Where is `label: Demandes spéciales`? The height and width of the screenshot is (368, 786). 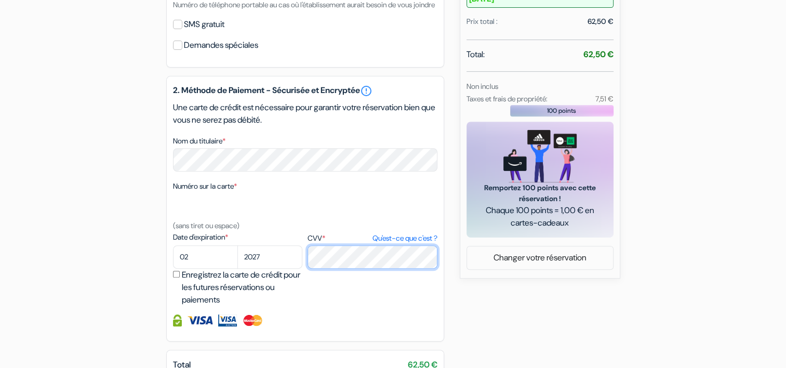 label: Demandes spéciales is located at coordinates (221, 45).